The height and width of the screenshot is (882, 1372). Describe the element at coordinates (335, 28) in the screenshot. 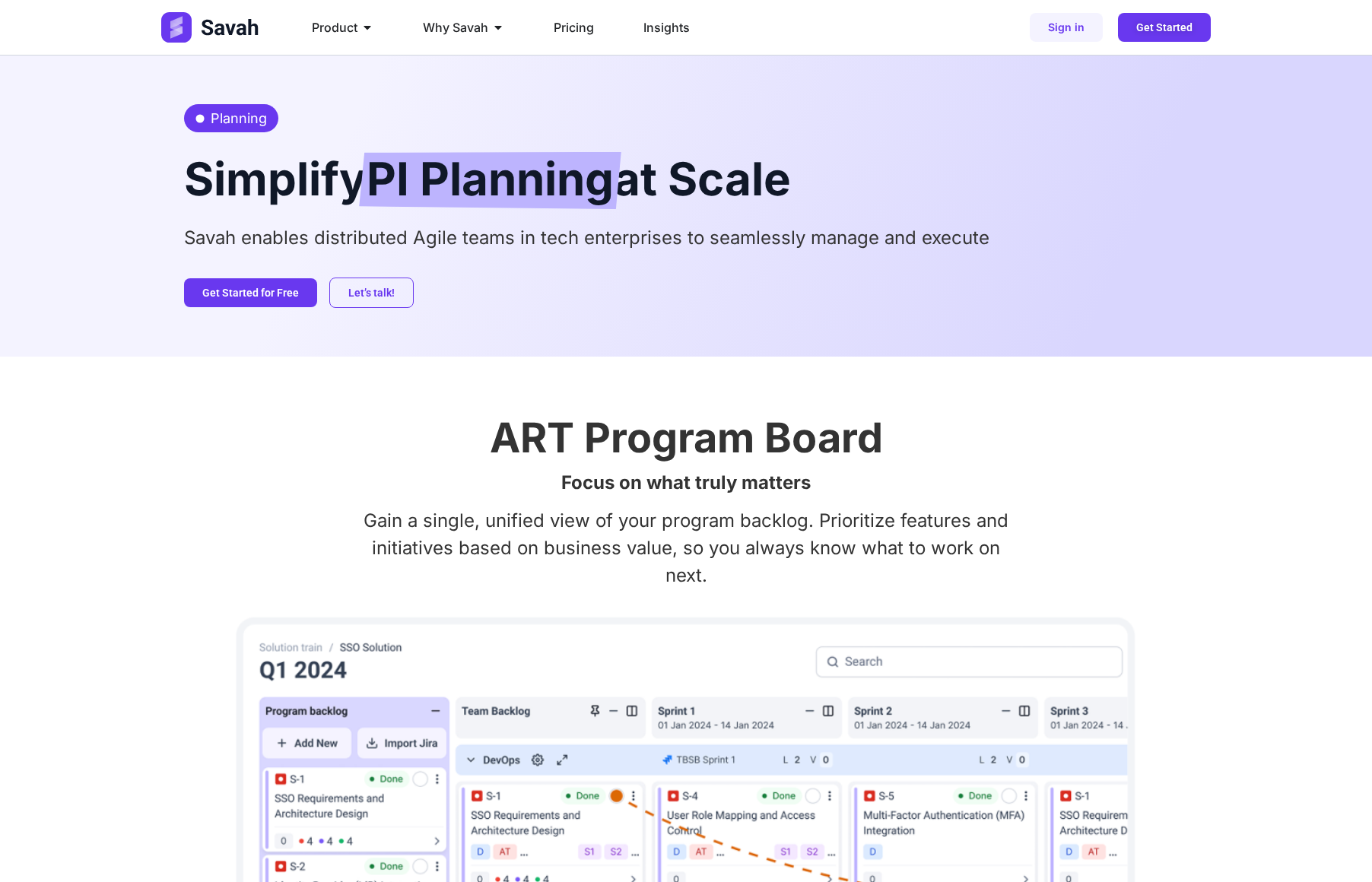

I see `span: Product` at that location.